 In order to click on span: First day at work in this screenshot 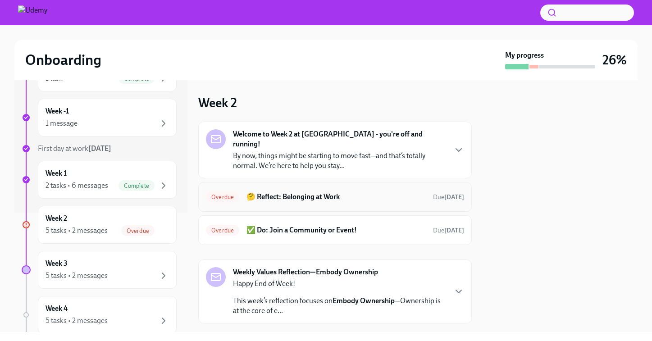, I will do `click(74, 148)`.